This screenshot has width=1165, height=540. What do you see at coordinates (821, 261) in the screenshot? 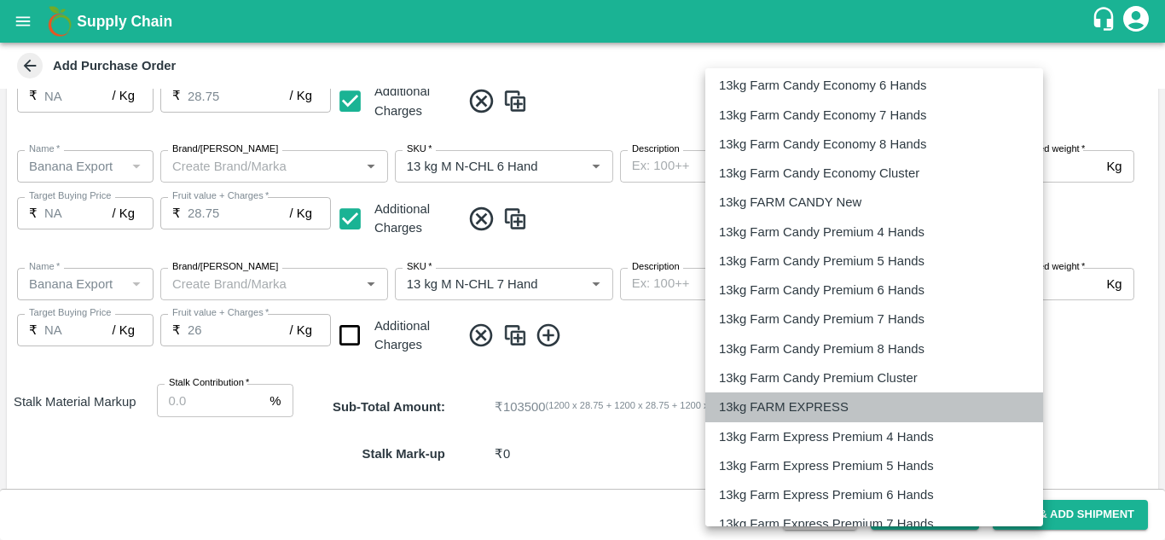
I see `p: 13kg Farm Candy Premium 5 Hands` at bounding box center [821, 261].